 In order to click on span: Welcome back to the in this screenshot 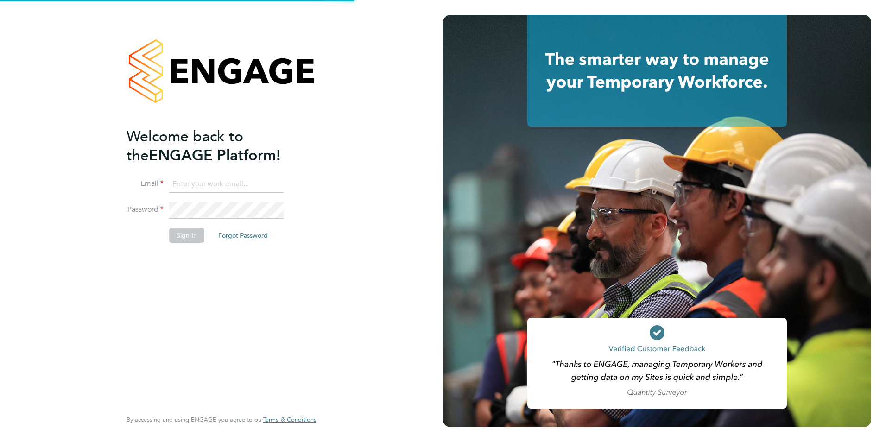, I will do `click(185, 146)`.